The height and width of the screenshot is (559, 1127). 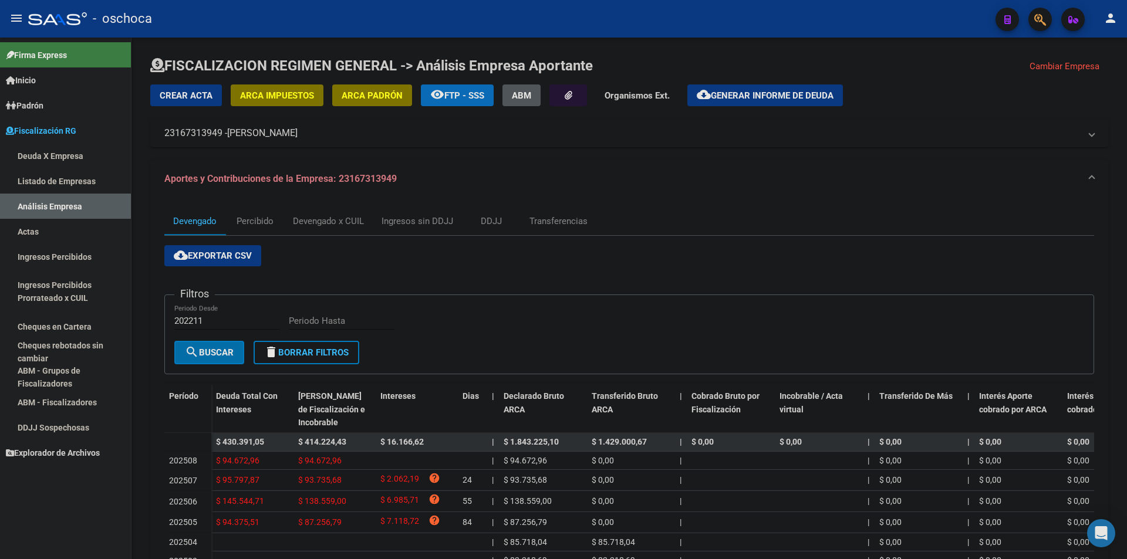 What do you see at coordinates (531, 442) in the screenshot?
I see `span: $ 1.843.225,10` at bounding box center [531, 442].